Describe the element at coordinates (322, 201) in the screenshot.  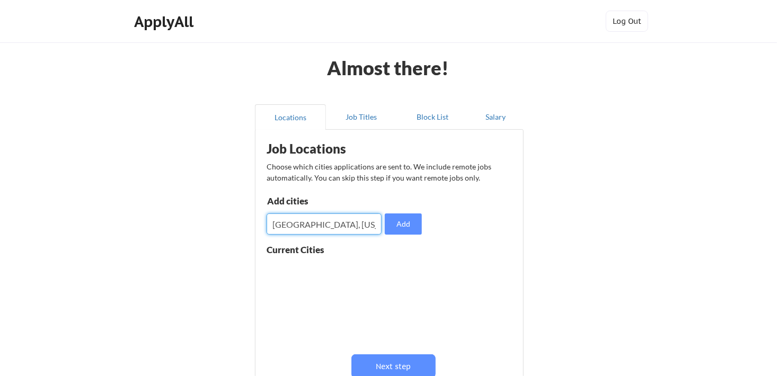
I see `div: Add cities` at that location.